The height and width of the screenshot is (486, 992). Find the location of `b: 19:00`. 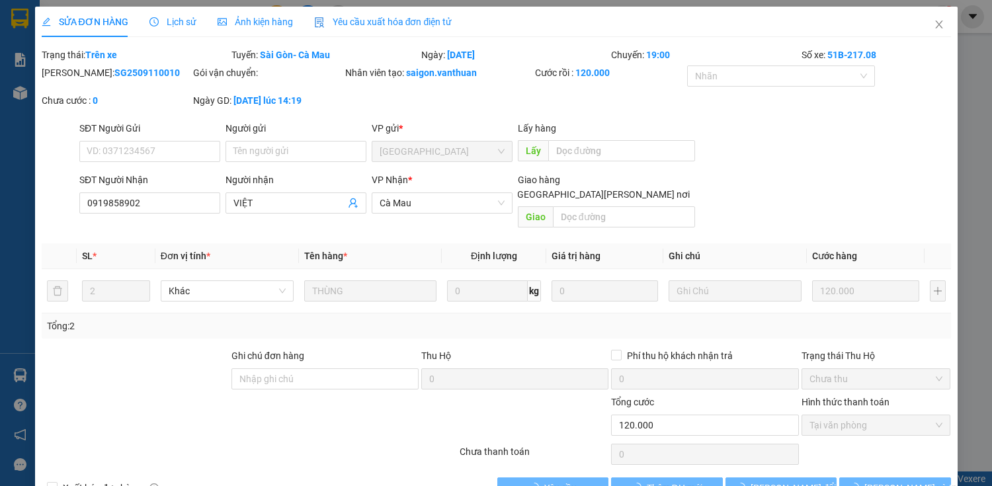

b: 19:00 is located at coordinates (658, 55).